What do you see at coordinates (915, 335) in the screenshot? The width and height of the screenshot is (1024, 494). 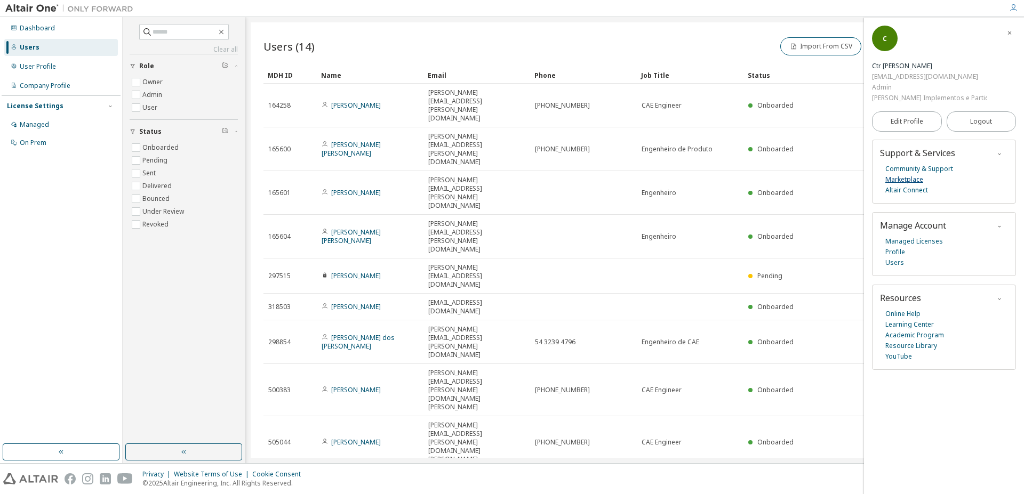 I see `a: Academic Program` at bounding box center [915, 335].